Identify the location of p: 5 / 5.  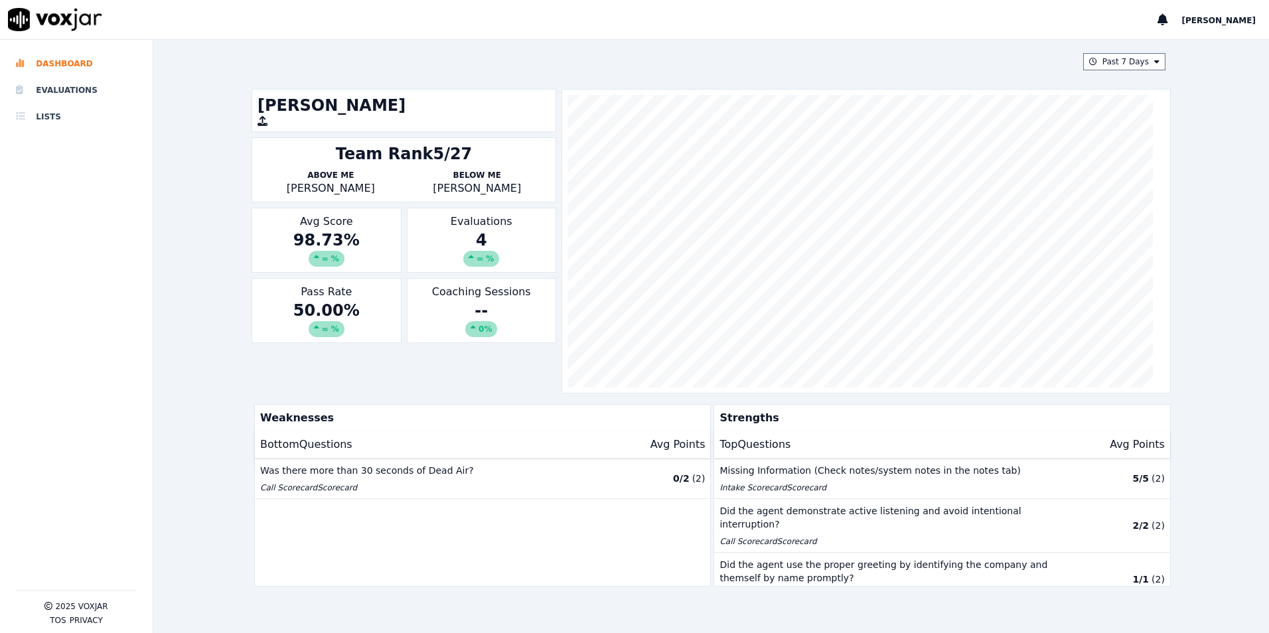
(1141, 479).